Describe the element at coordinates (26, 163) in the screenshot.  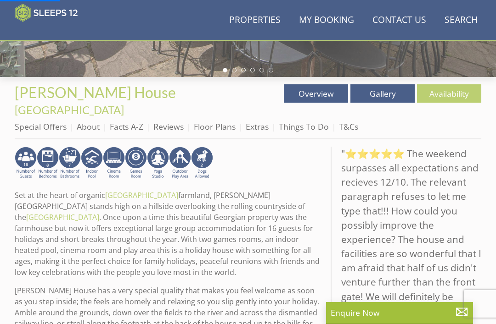
I see `img: AD_4nXdwHKoPlWg9i-qbaw4Bguip8uCpOzKQ72KE2PxPib_XJhB8ZK5oxjVswygix9eY1y4SZ9_W9TbywukBYUE2Vsp6H_V9H...` at that location.